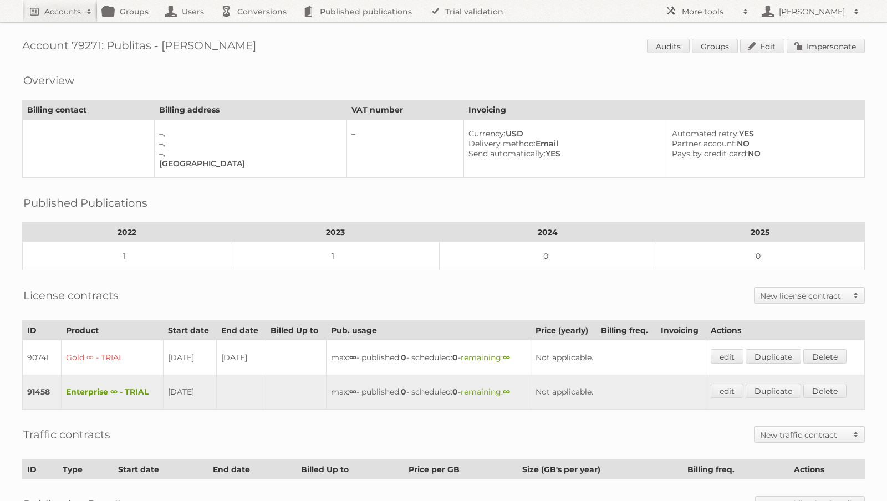 The image size is (887, 501). Describe the element at coordinates (710, 154) in the screenshot. I see `span: Pays by credit card:` at that location.